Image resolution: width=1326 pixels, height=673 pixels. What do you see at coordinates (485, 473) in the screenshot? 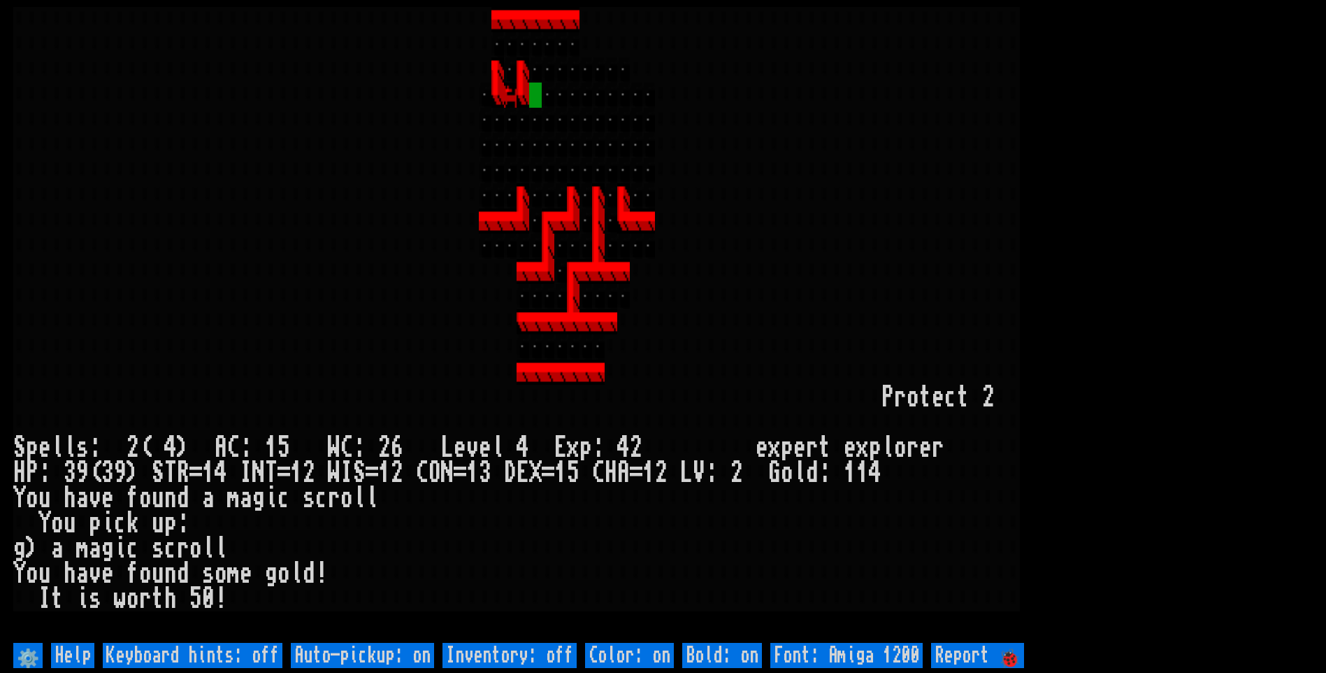
I see `div: 3` at bounding box center [485, 473].